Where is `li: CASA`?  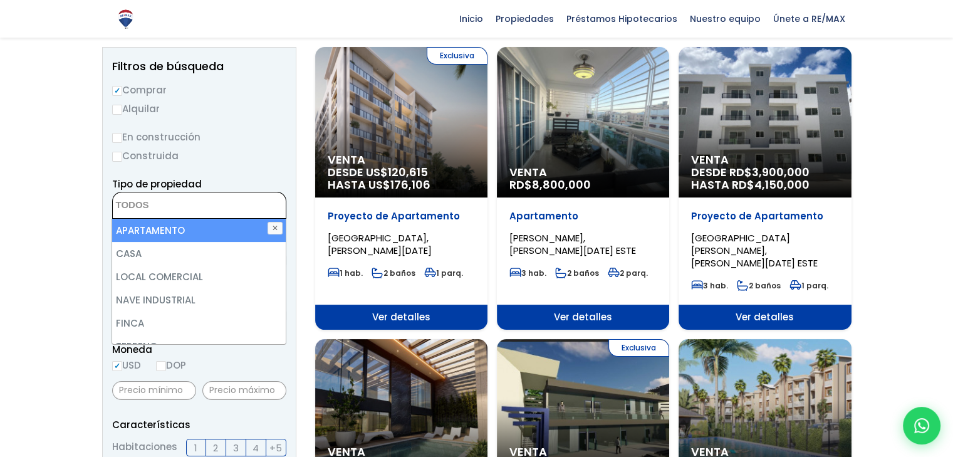 li: CASA is located at coordinates (199, 253).